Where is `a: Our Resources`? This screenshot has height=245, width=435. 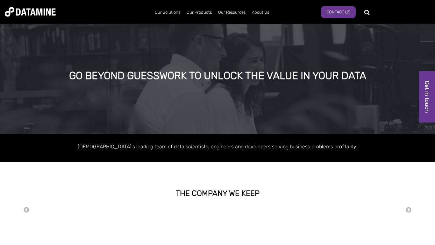 a: Our Resources is located at coordinates (232, 12).